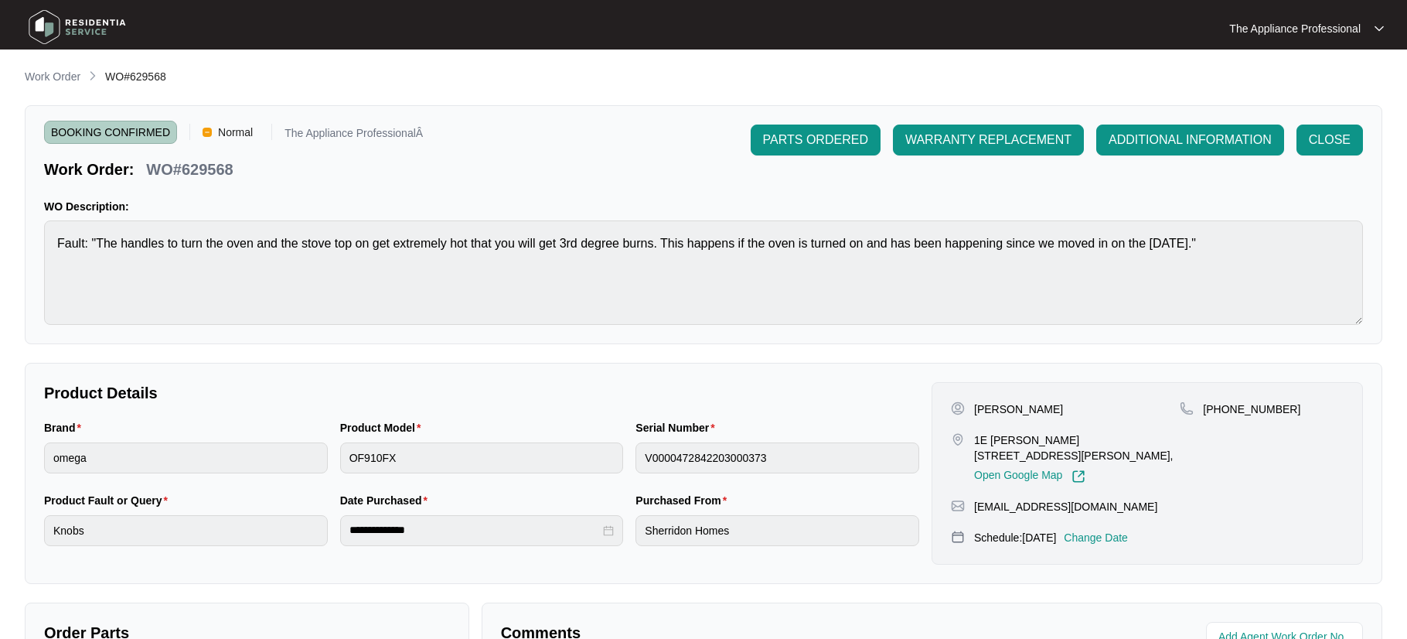 The height and width of the screenshot is (639, 1407). I want to click on p: Product Details, so click(482, 393).